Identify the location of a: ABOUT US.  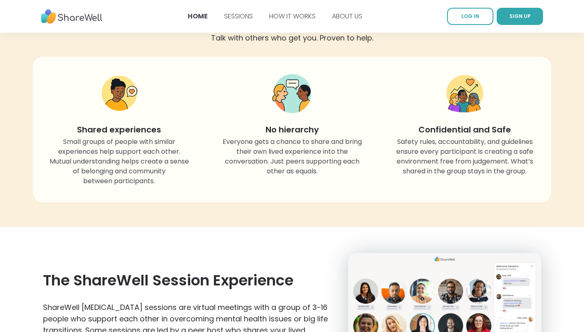
(347, 16).